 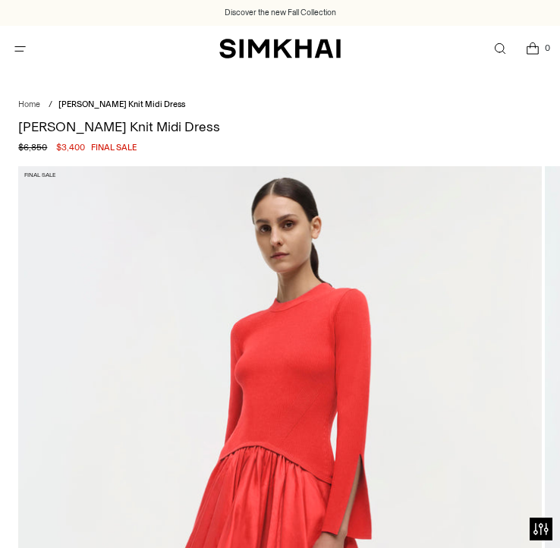 I want to click on span: $3,400, so click(x=71, y=147).